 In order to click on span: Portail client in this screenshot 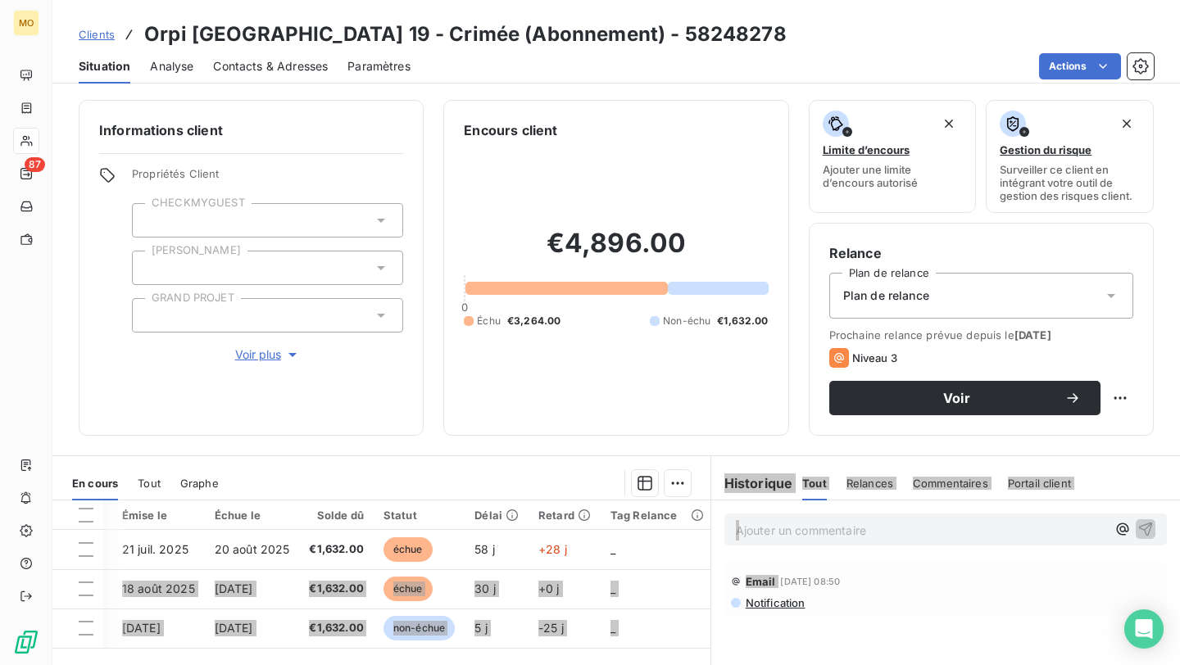, I will do `click(1039, 483)`.